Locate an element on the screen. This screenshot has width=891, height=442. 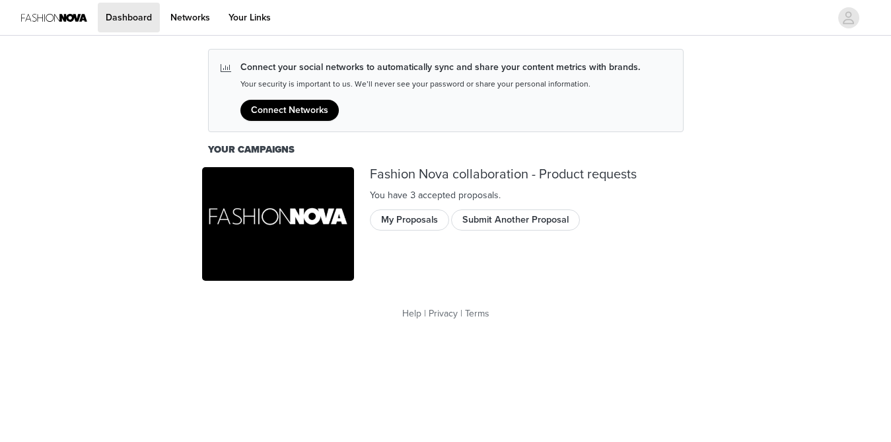
button: Connect Networks is located at coordinates (289, 110).